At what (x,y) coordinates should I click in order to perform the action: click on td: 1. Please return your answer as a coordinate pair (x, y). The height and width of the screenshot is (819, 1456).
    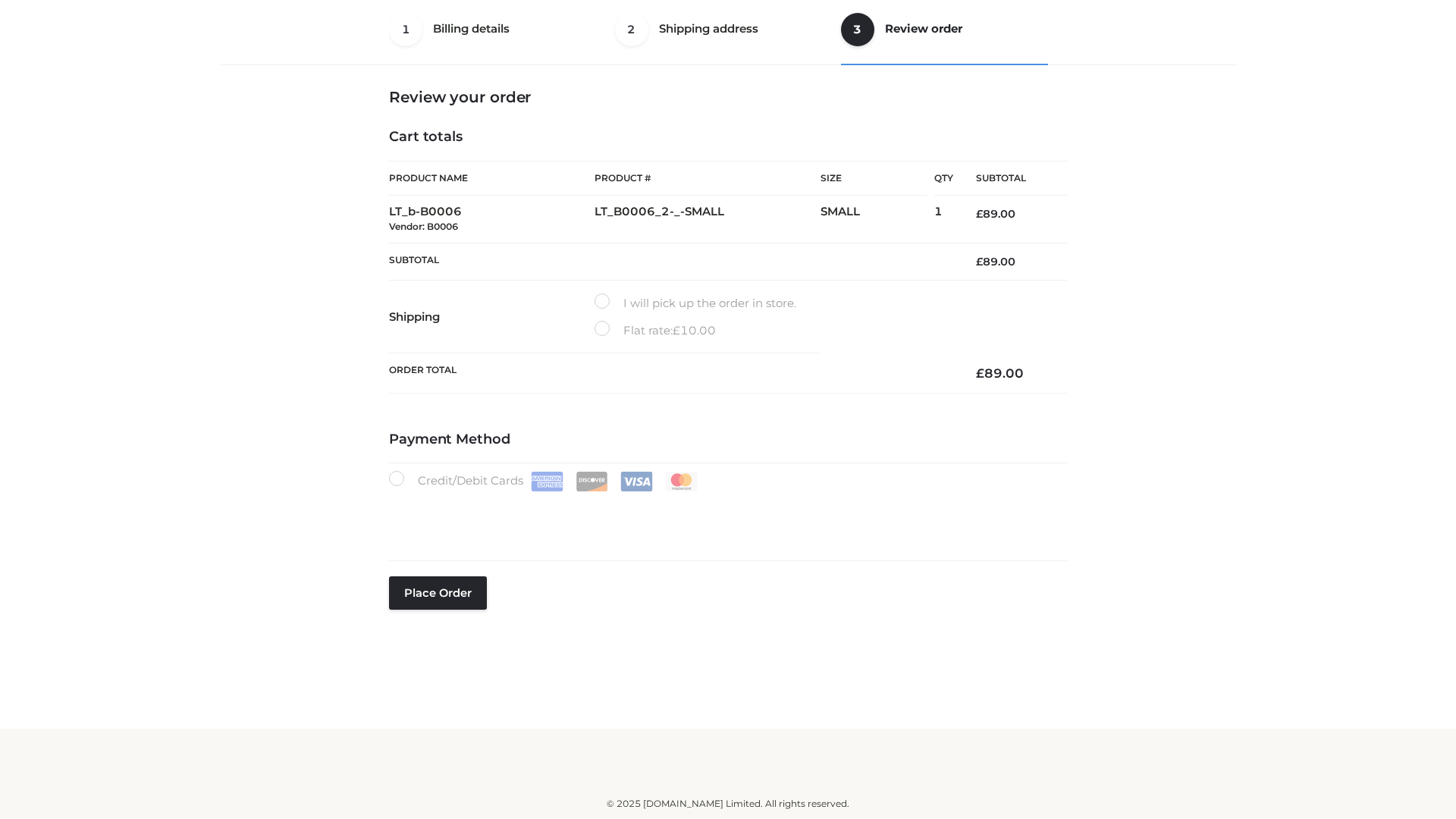
    Looking at the image, I should click on (944, 220).